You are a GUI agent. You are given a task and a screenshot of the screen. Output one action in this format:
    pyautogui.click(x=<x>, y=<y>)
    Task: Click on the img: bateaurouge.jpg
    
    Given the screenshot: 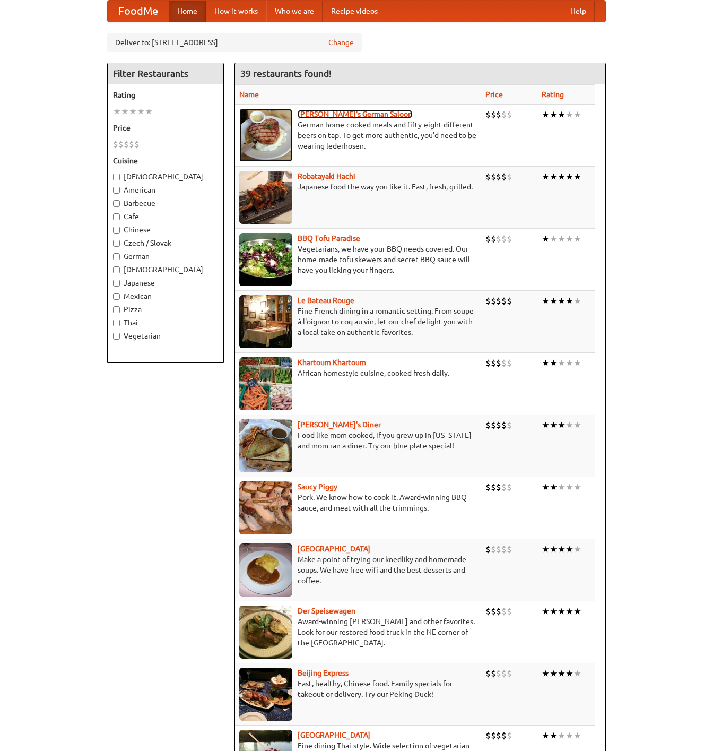 What is the action you would take?
    pyautogui.click(x=266, y=322)
    